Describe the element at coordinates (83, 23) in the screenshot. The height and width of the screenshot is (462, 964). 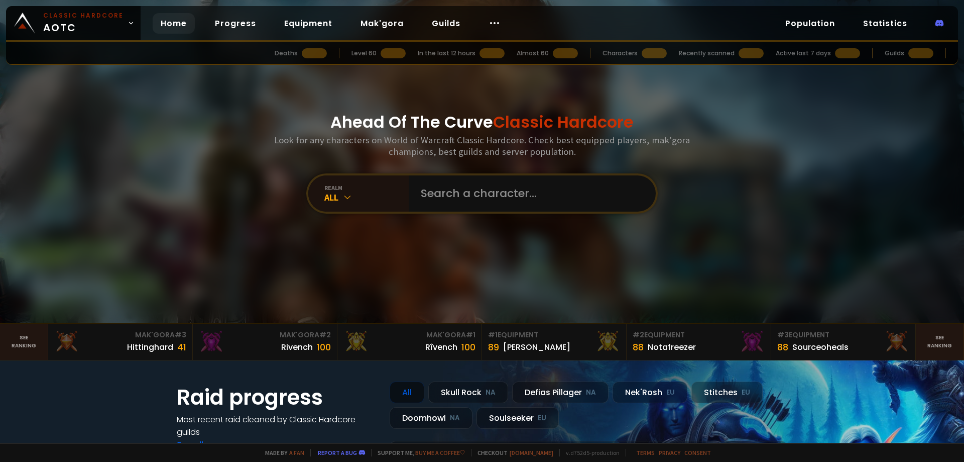
I see `span: AOTC` at that location.